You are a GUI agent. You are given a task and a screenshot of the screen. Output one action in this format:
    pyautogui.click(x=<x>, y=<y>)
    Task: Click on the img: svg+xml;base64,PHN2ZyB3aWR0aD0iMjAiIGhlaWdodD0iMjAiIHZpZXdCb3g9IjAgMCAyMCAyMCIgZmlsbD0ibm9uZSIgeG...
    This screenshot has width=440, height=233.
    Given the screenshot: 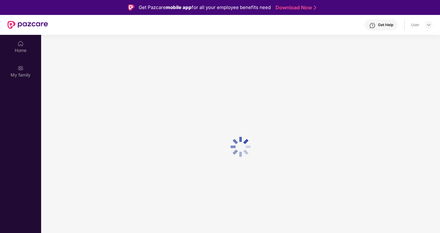 What is the action you would take?
    pyautogui.click(x=21, y=68)
    